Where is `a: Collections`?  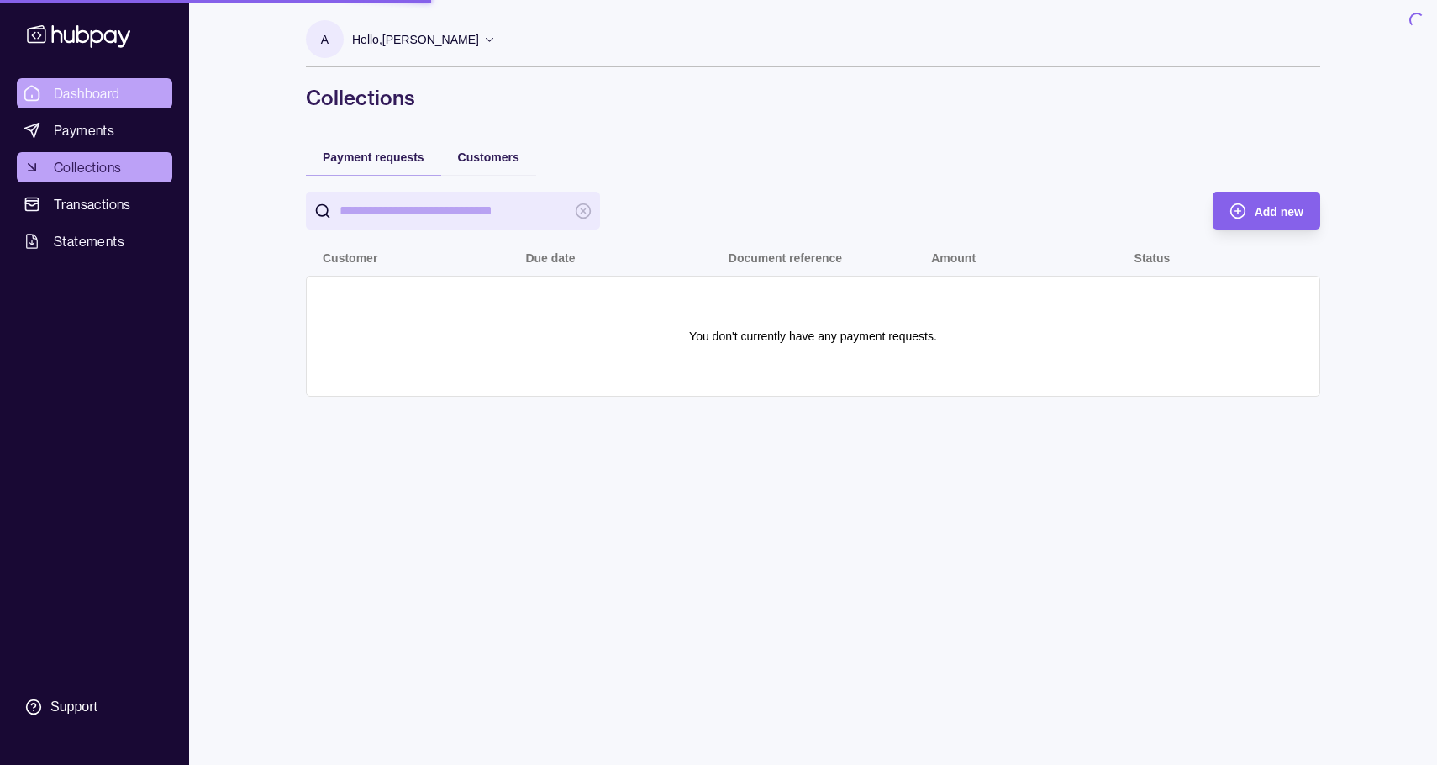
a: Collections is located at coordinates (94, 167).